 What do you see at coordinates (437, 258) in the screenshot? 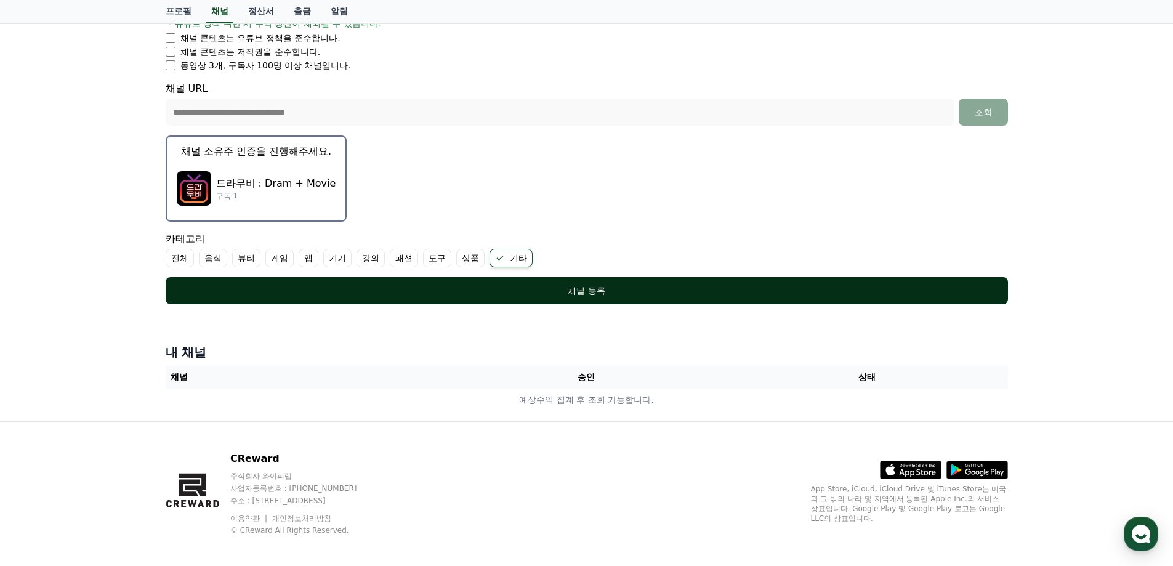
I see `label: 도구` at bounding box center [437, 258].